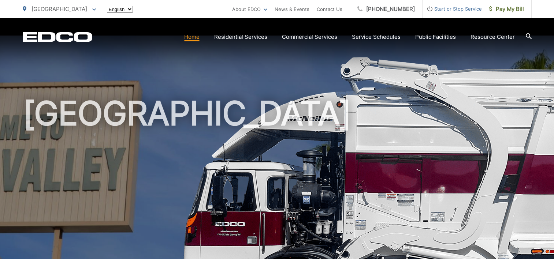 This screenshot has height=259, width=554. I want to click on a: Commercial Services, so click(310, 37).